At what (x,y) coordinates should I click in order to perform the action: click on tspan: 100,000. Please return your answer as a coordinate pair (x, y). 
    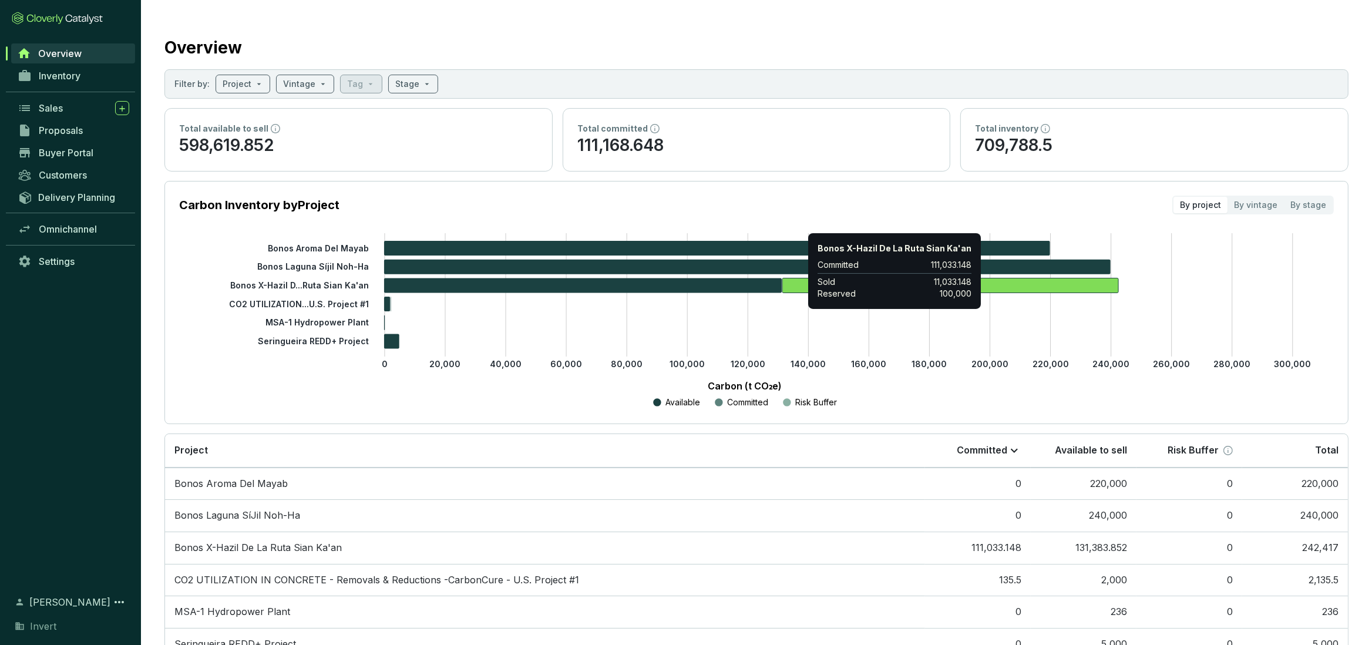
    Looking at the image, I should click on (687, 364).